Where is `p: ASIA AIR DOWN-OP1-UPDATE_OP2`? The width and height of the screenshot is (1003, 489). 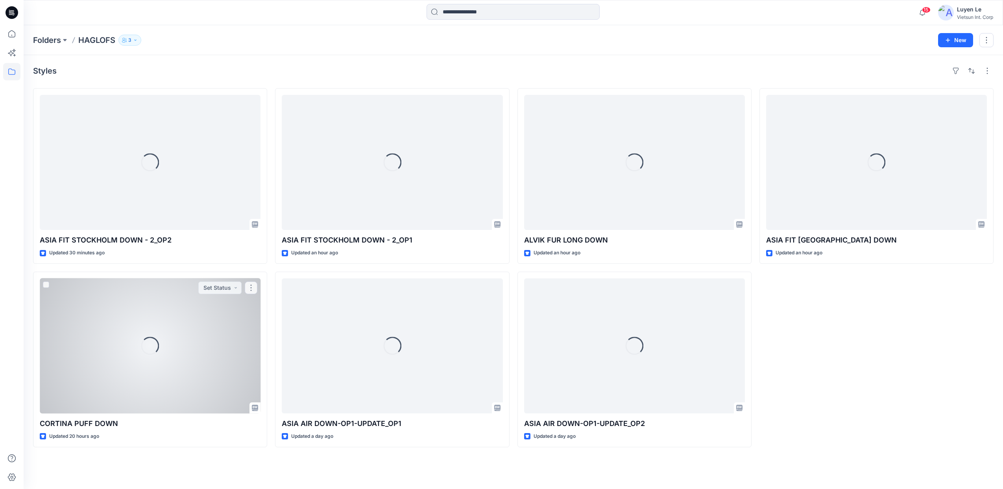 p: ASIA AIR DOWN-OP1-UPDATE_OP2 is located at coordinates (634, 423).